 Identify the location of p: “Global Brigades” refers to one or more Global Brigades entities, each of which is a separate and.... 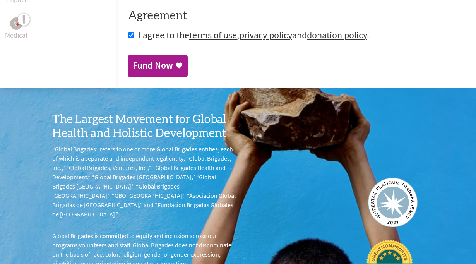
(145, 182).